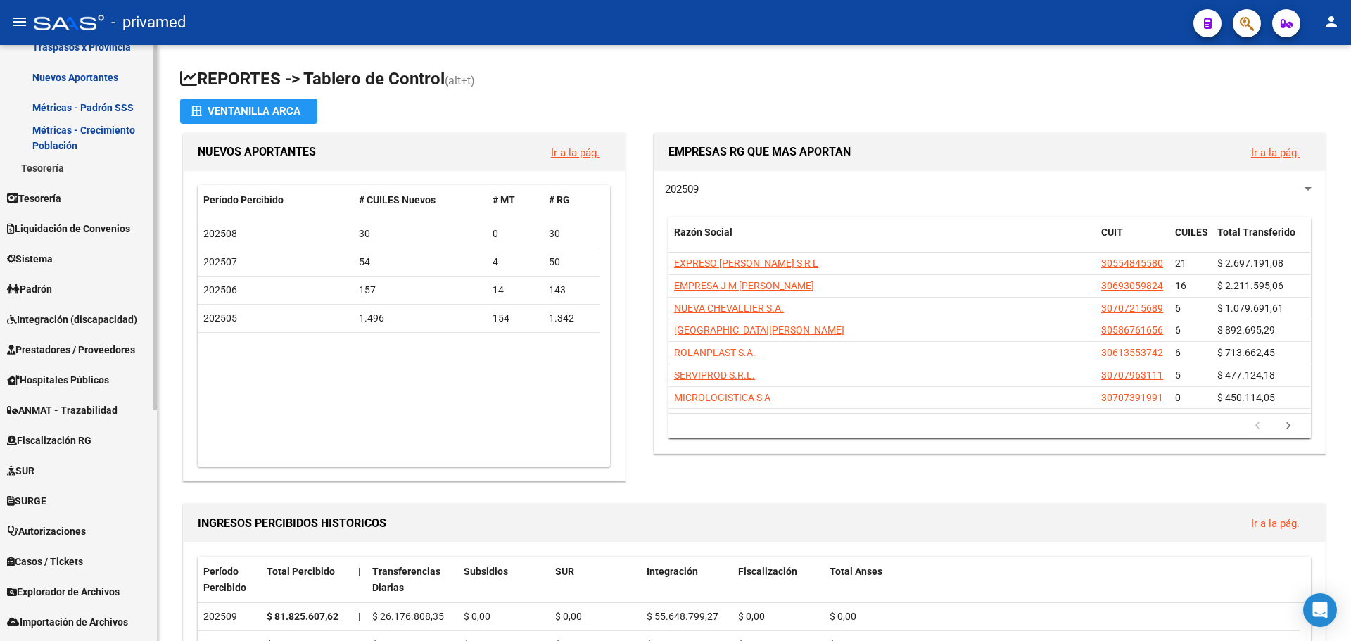 This screenshot has width=1351, height=641. What do you see at coordinates (882, 241) in the screenshot?
I see `datatable-header-cell: Razón Social` at bounding box center [882, 241].